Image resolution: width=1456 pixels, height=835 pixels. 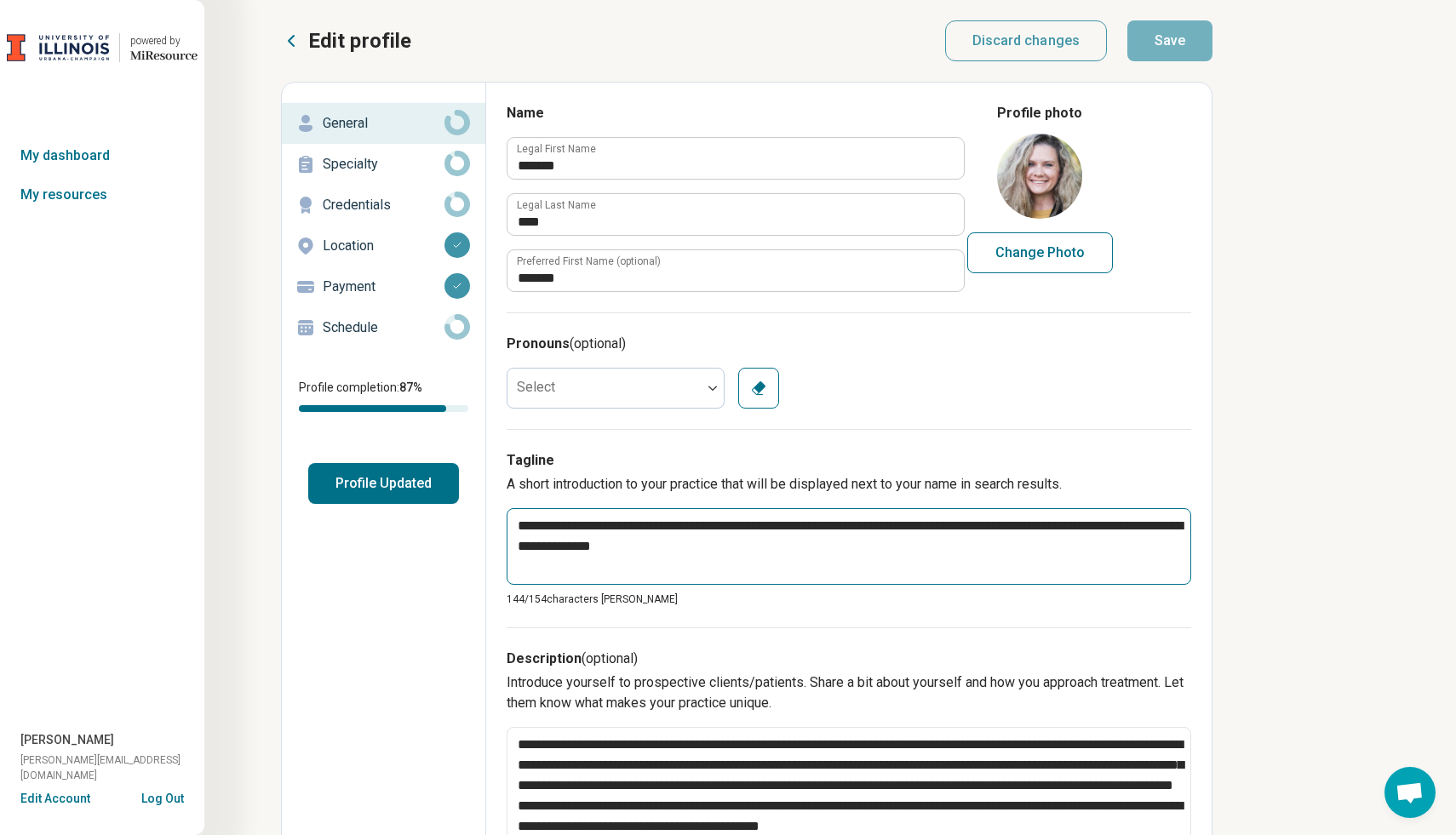 I want to click on button: Log Out, so click(x=162, y=797).